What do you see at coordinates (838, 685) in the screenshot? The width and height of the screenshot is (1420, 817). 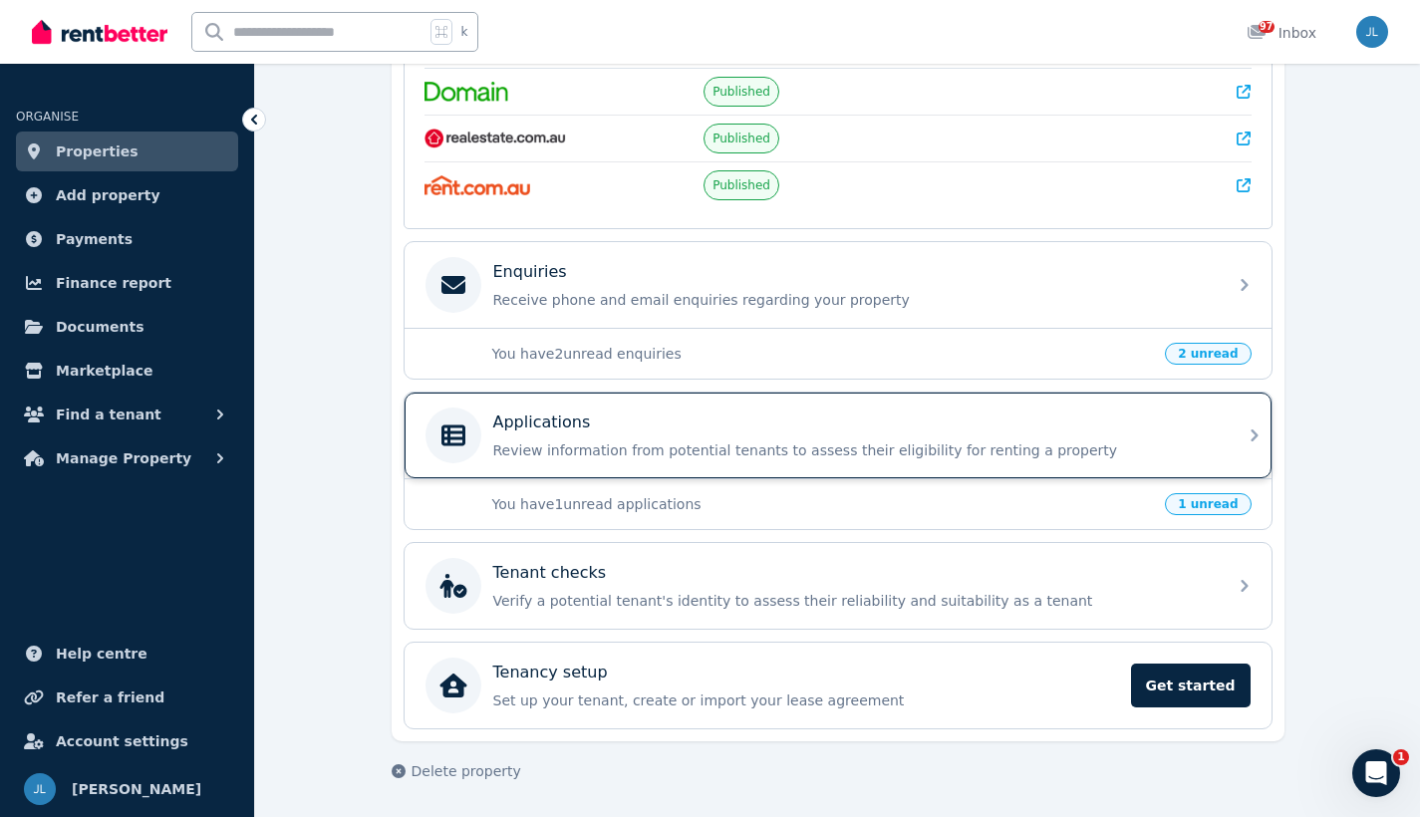 I see `a: Tenancy setupSet up your tenant, create or import your lease agreementGet started` at bounding box center [838, 685].